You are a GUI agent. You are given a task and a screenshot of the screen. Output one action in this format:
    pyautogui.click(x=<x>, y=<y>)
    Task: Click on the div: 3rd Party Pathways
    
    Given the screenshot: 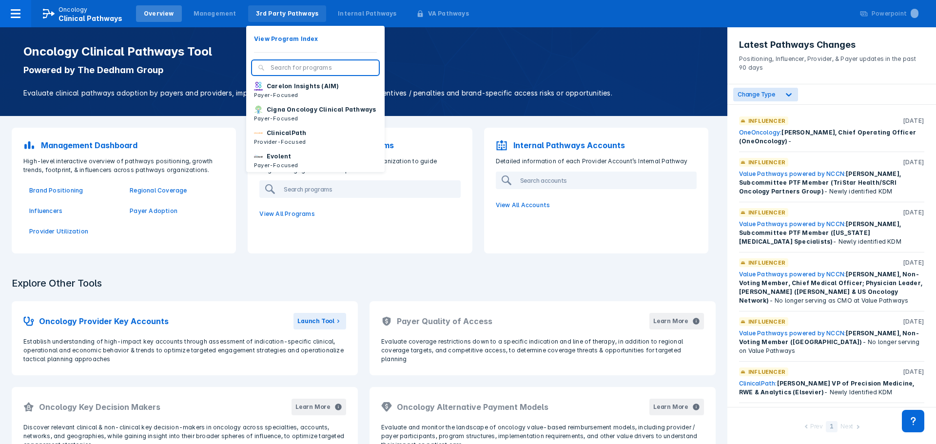 What is the action you would take?
    pyautogui.click(x=287, y=14)
    